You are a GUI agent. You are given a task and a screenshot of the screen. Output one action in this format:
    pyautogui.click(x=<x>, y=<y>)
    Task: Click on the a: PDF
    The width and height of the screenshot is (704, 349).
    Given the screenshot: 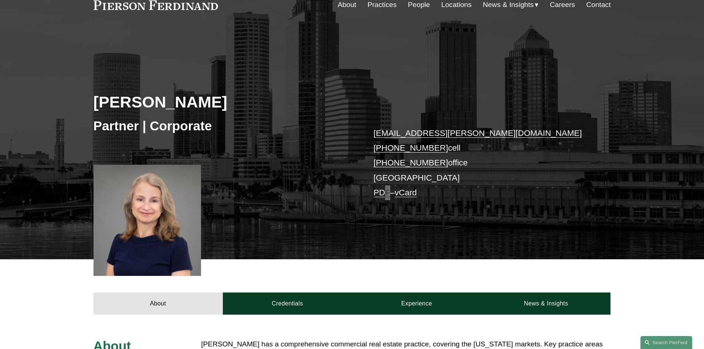 What is the action you would take?
    pyautogui.click(x=382, y=192)
    